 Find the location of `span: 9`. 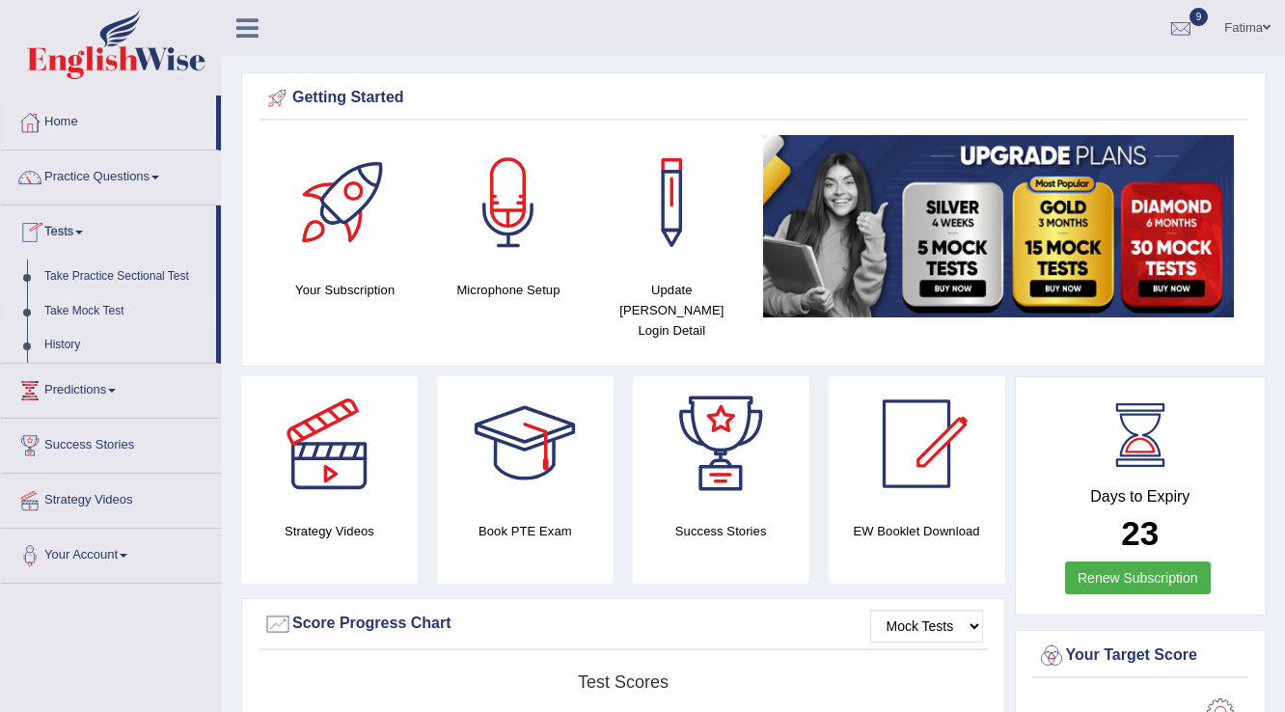

span: 9 is located at coordinates (1200, 16).